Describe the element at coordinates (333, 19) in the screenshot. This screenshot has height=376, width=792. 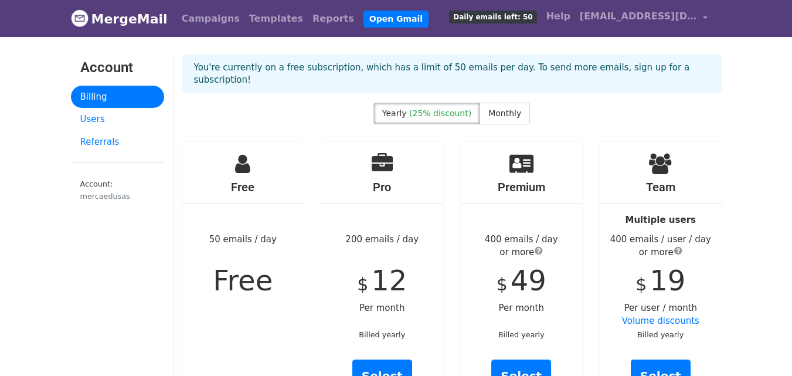
I see `a: Reports` at that location.